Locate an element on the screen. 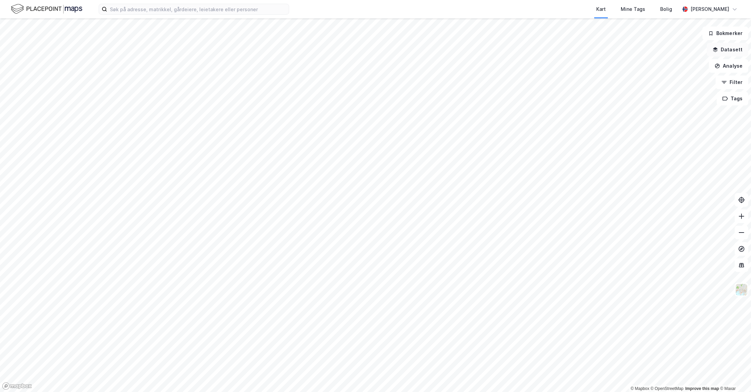 This screenshot has height=392, width=751. input: Søk på adresse, matrikkel, gårdeiere, leietakere eller personer is located at coordinates (198, 9).